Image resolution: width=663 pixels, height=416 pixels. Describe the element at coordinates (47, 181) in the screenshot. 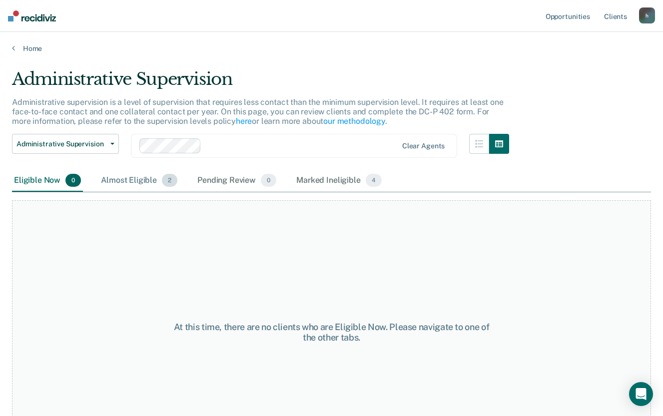

I see `div: Eligible Now0` at that location.